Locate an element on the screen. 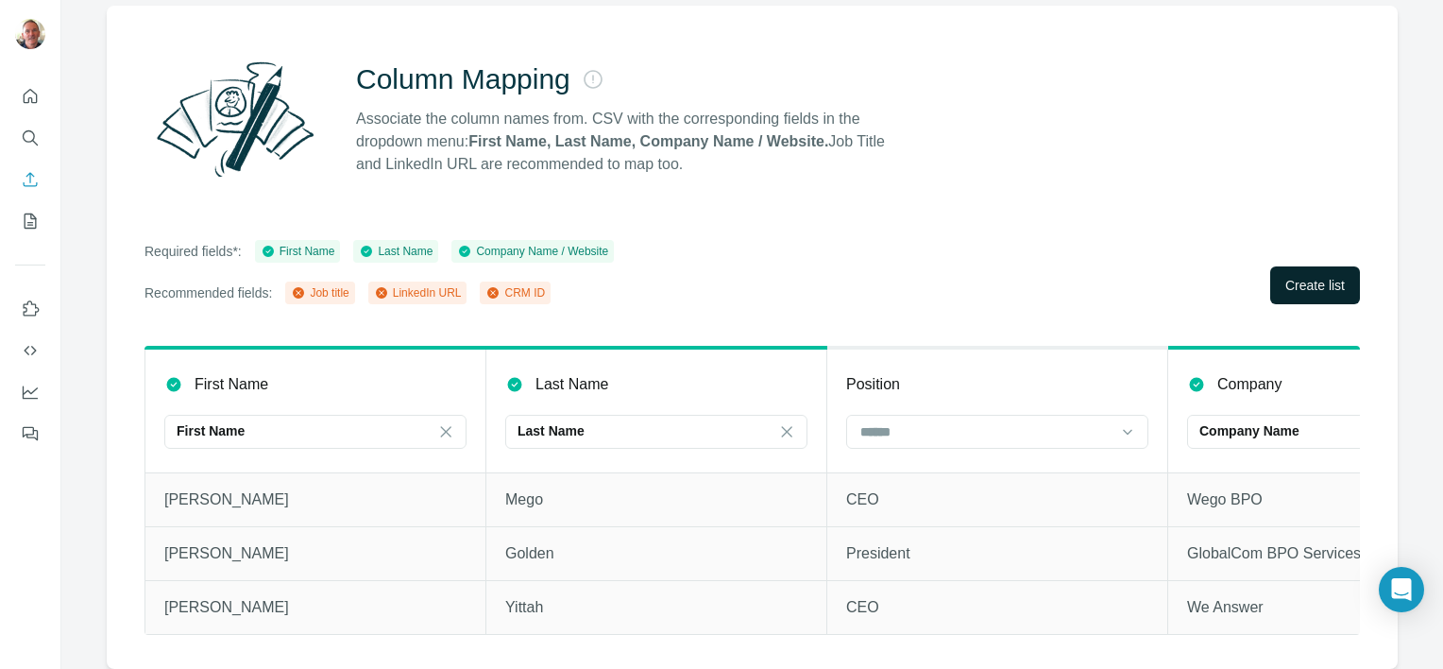  p: Golden is located at coordinates (657, 554).